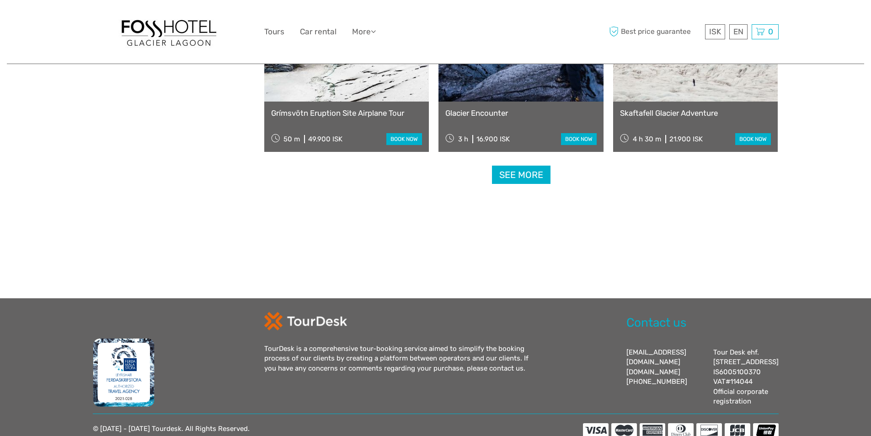 The width and height of the screenshot is (871, 436). What do you see at coordinates (493, 139) in the screenshot?
I see `div: 16.900 ISK` at bounding box center [493, 139].